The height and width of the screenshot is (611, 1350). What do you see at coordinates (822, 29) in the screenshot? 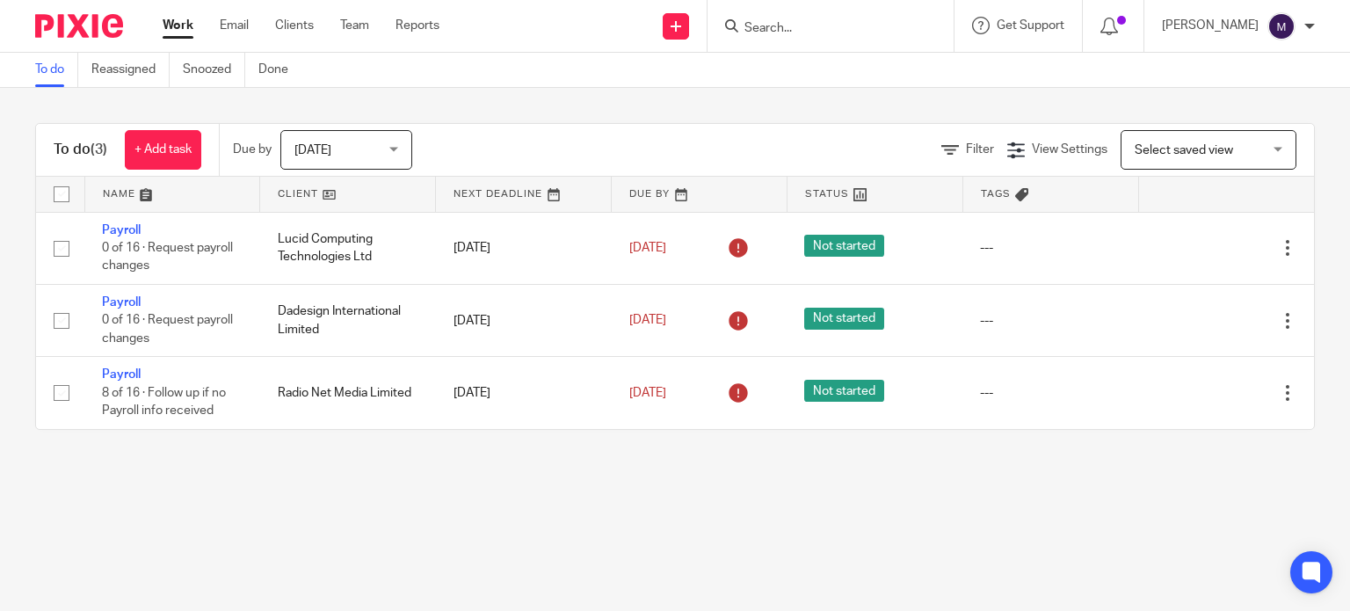
I see `input: Search` at bounding box center [822, 29].